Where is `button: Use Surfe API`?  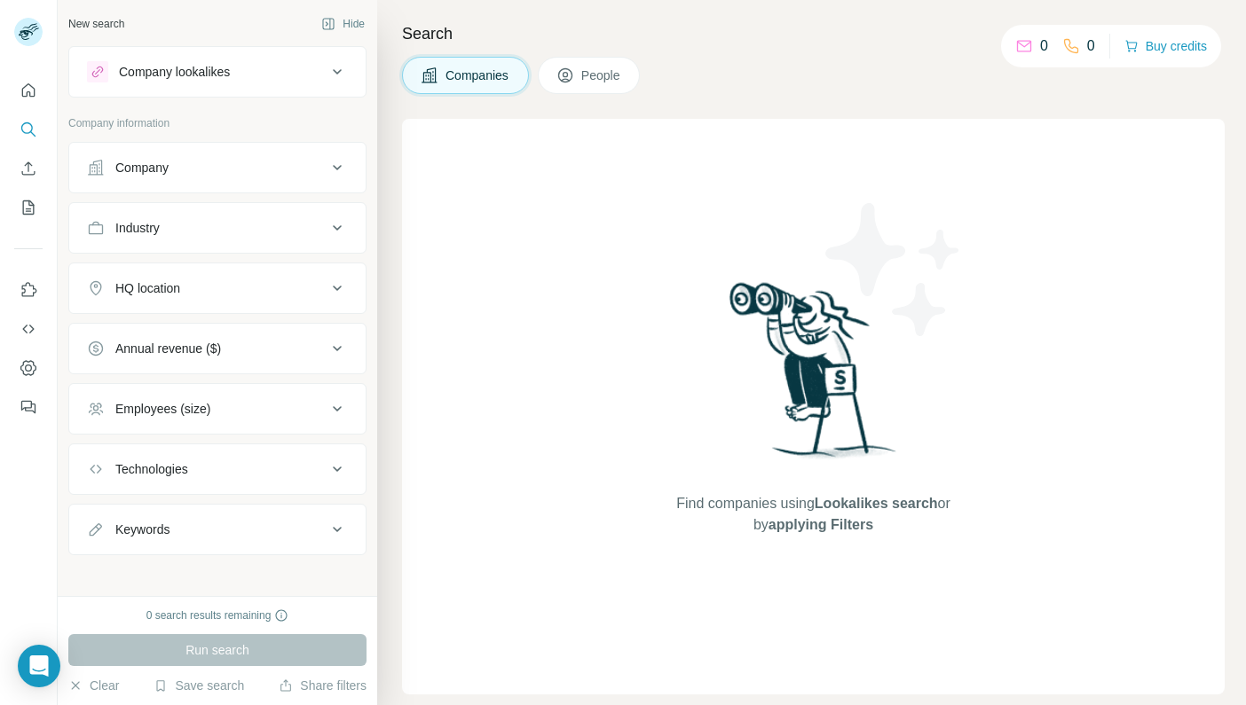 button: Use Surfe API is located at coordinates (28, 329).